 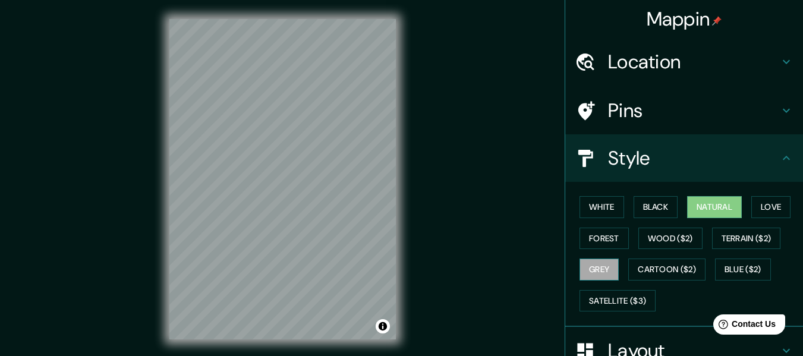 I want to click on div: Pins, so click(x=684, y=111).